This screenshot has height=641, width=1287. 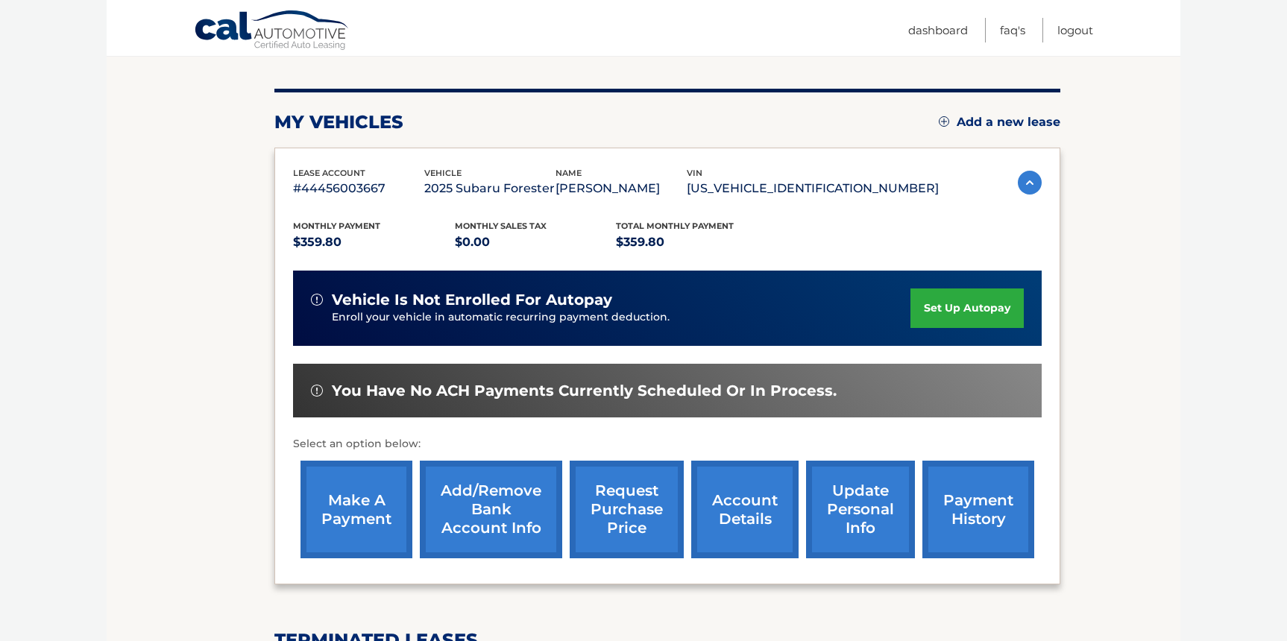 I want to click on span: You have no ACH payments currently scheduled or in process., so click(x=584, y=391).